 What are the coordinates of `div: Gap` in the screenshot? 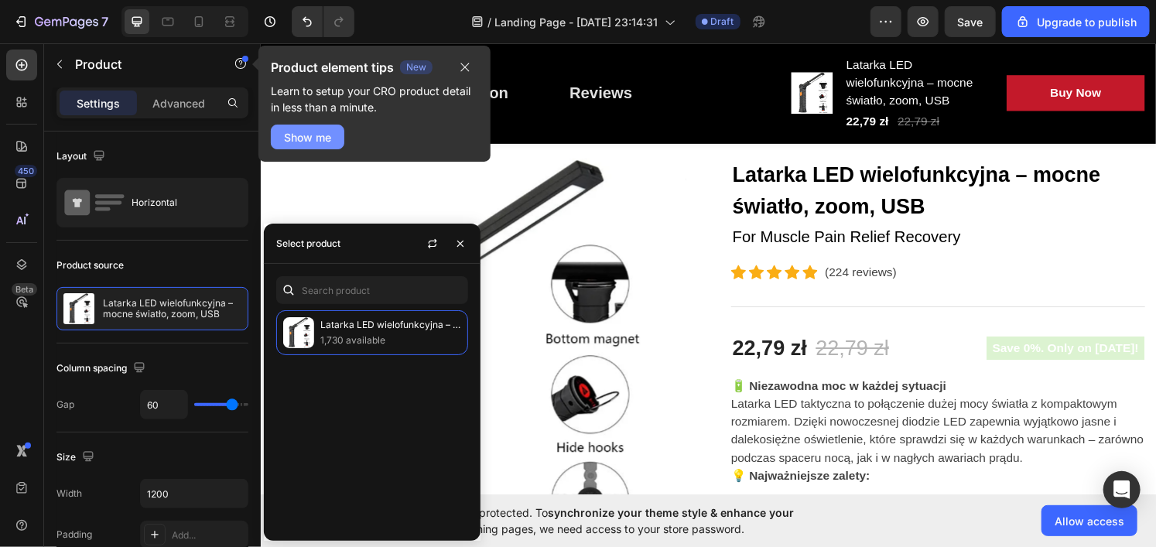 It's located at (65, 405).